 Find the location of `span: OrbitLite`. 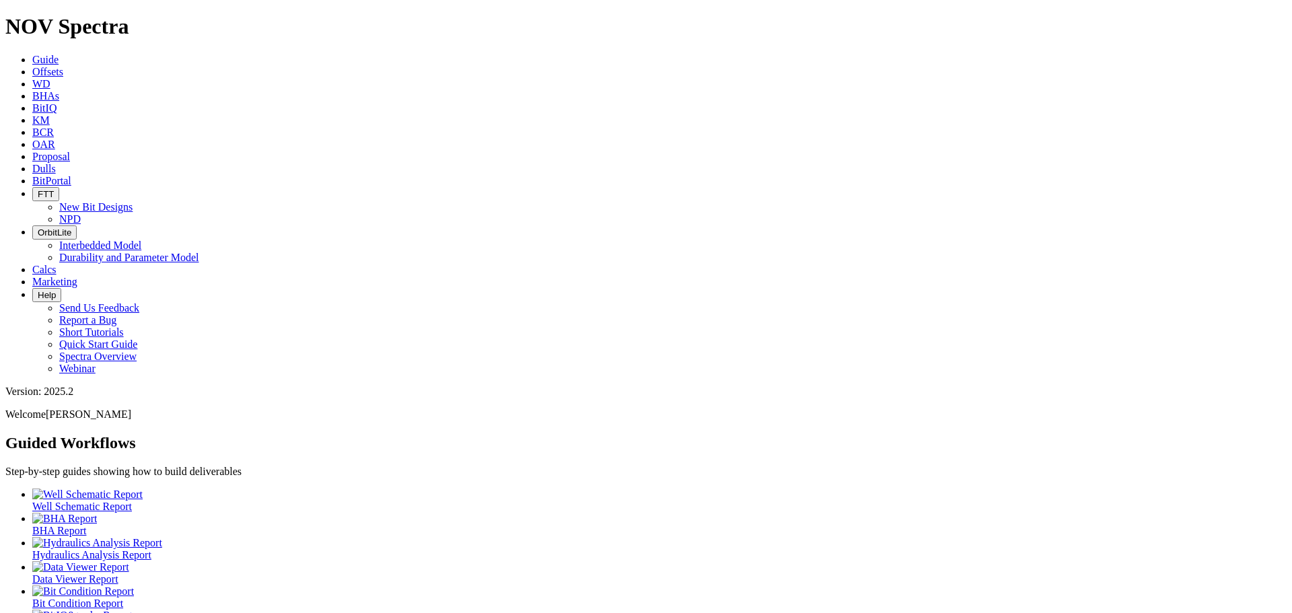

span: OrbitLite is located at coordinates (55, 232).